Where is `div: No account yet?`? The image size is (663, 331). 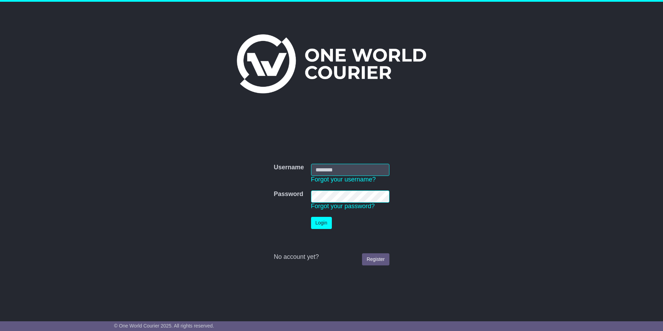 div: No account yet? is located at coordinates (331, 257).